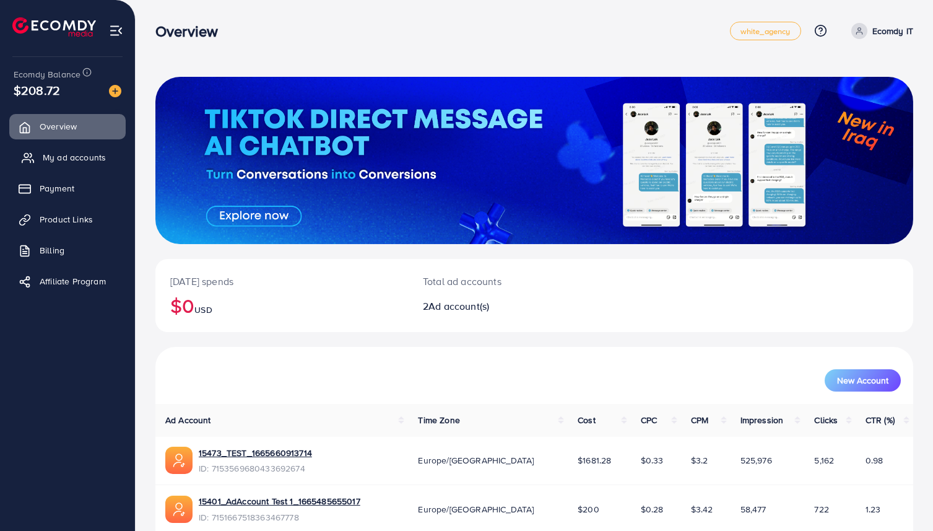 Image resolution: width=933 pixels, height=531 pixels. I want to click on span: 5,162, so click(824, 460).